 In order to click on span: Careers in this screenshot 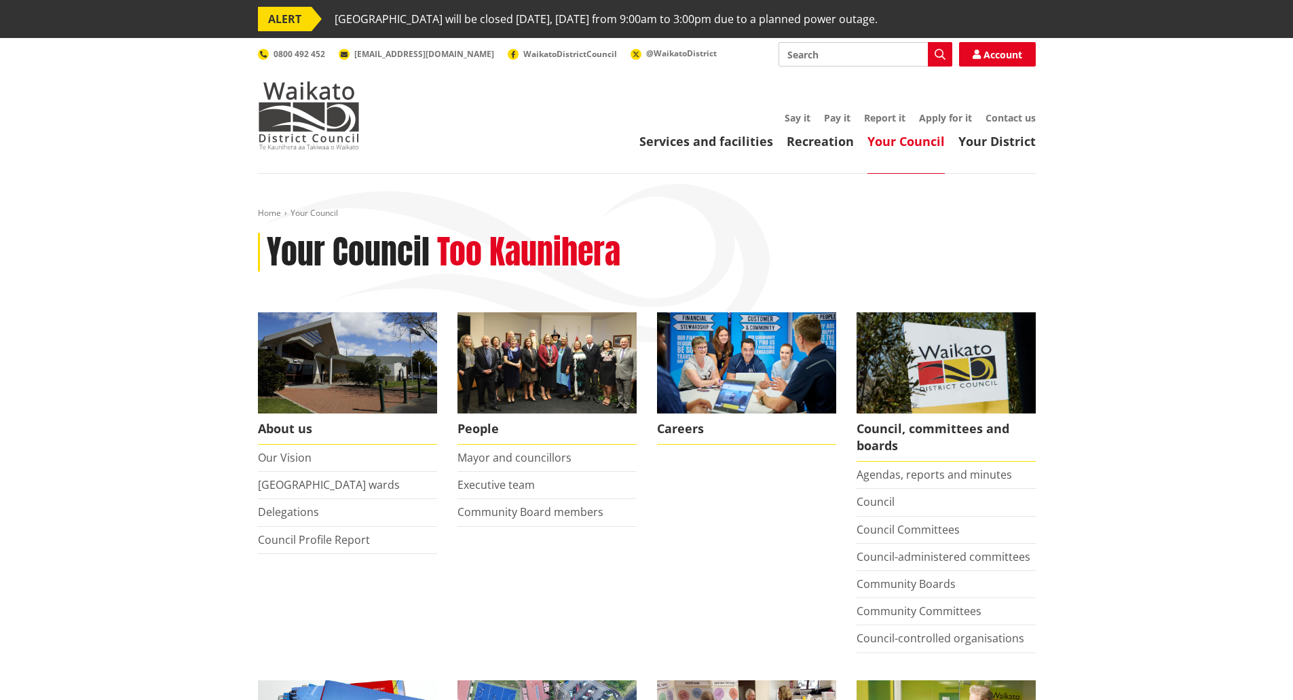, I will do `click(747, 429)`.